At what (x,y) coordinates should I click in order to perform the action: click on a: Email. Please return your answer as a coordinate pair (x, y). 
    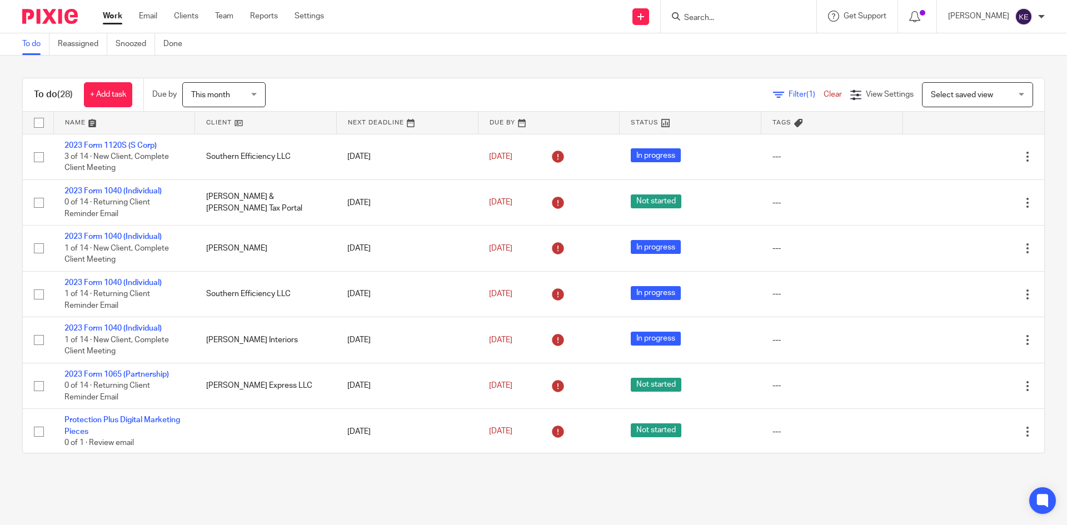
    Looking at the image, I should click on (148, 16).